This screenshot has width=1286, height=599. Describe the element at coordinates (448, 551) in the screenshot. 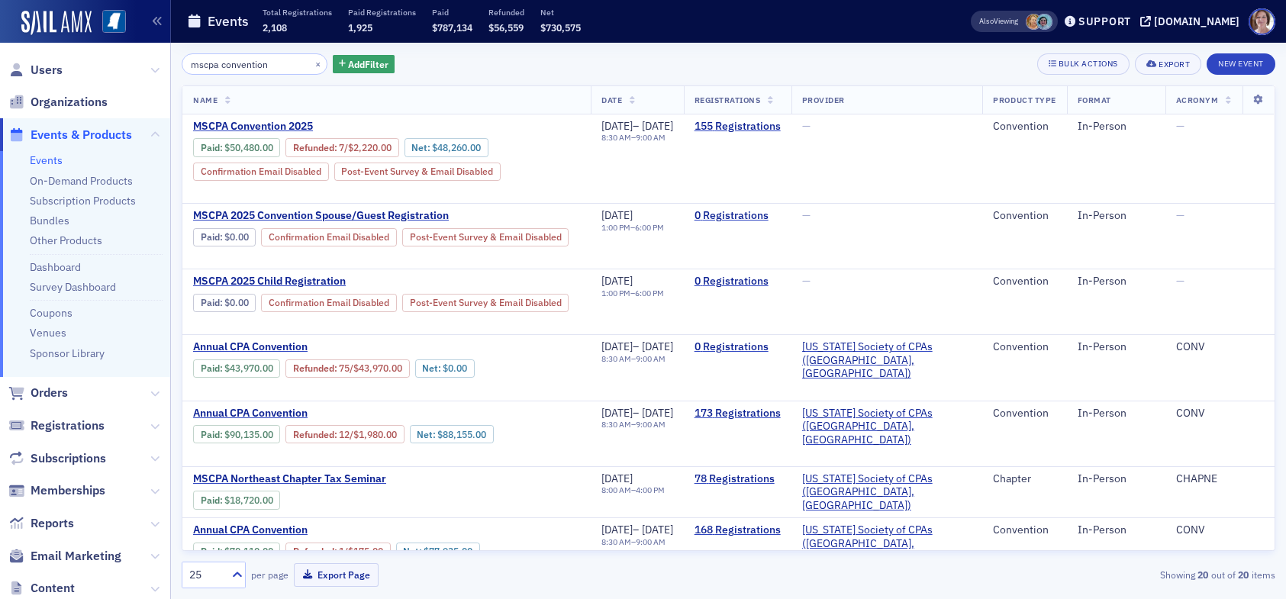

I see `span: $77,935.00` at that location.